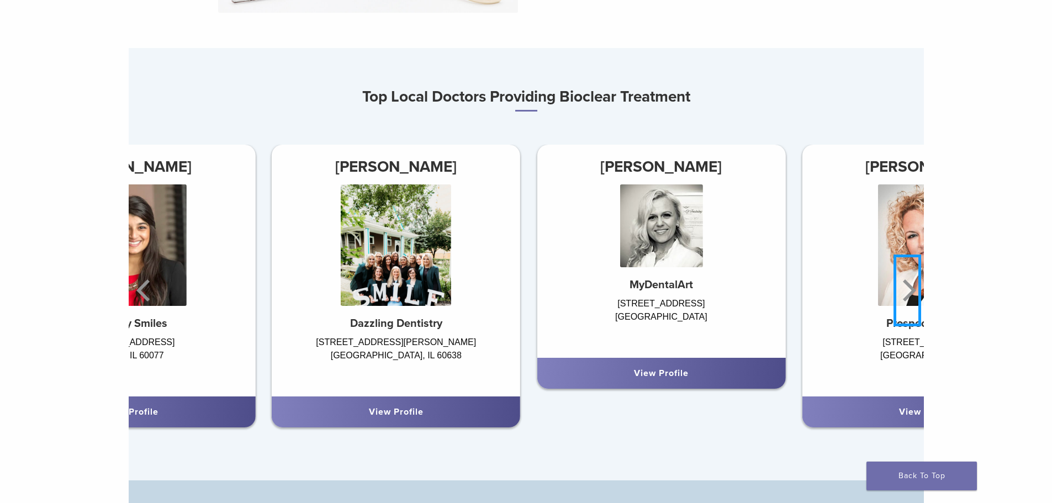 This screenshot has height=503, width=1052. I want to click on img: Dr. Mansi Raina, so click(131, 245).